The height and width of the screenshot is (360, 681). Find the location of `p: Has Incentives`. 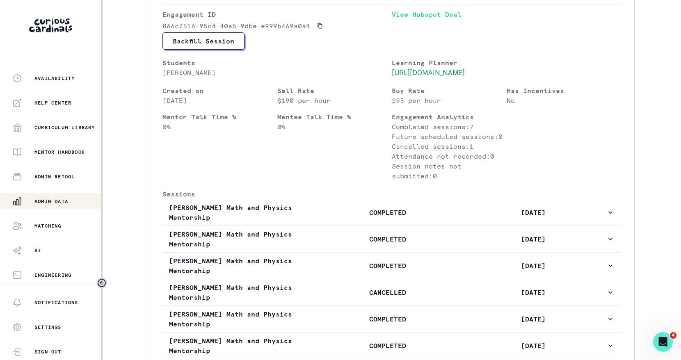

p: Has Incentives is located at coordinates (564, 91).